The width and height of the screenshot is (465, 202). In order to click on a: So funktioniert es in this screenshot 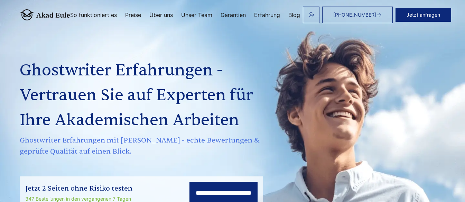, I will do `click(93, 15)`.